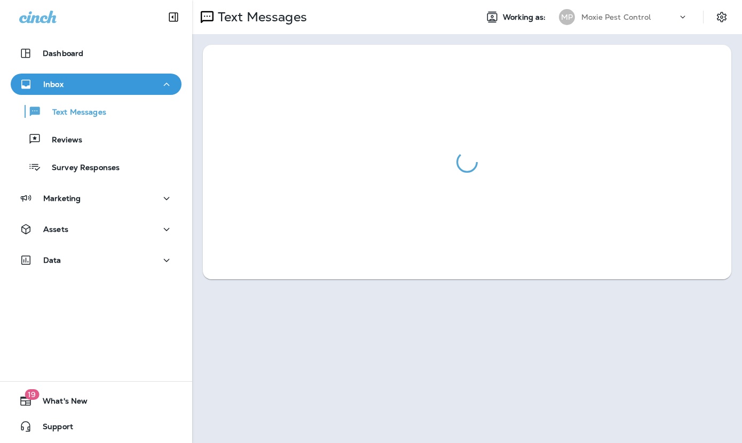 The image size is (742, 443). Describe the element at coordinates (31, 395) in the screenshot. I see `span: 19` at that location.